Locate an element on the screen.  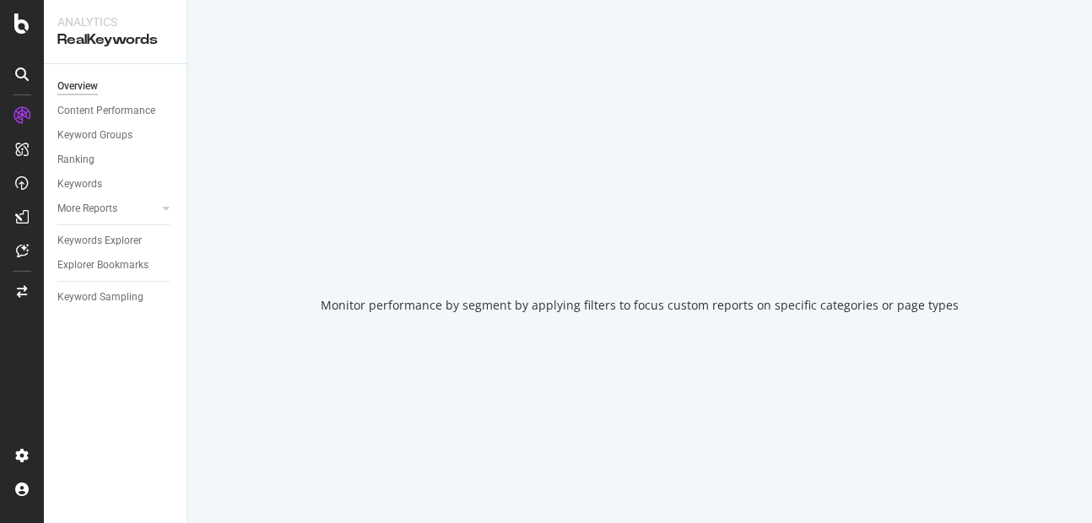
div: Overview is located at coordinates (78, 86).